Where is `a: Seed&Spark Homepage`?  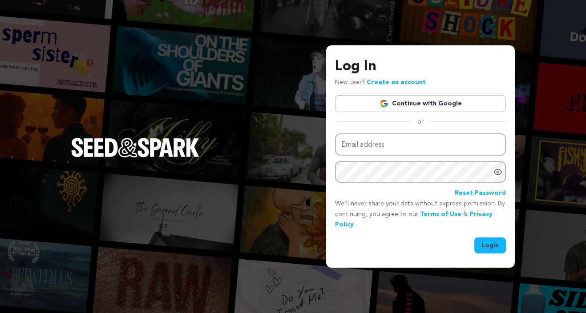 a: Seed&Spark Homepage is located at coordinates (135, 157).